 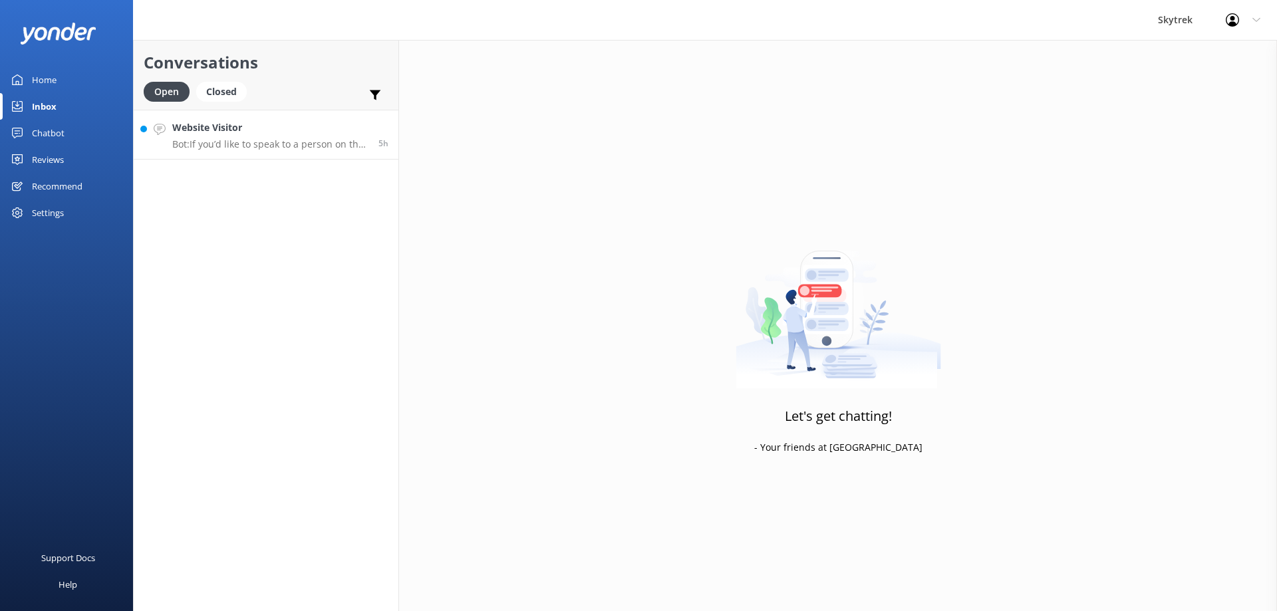 What do you see at coordinates (48, 133) in the screenshot?
I see `div: Chatbot` at bounding box center [48, 133].